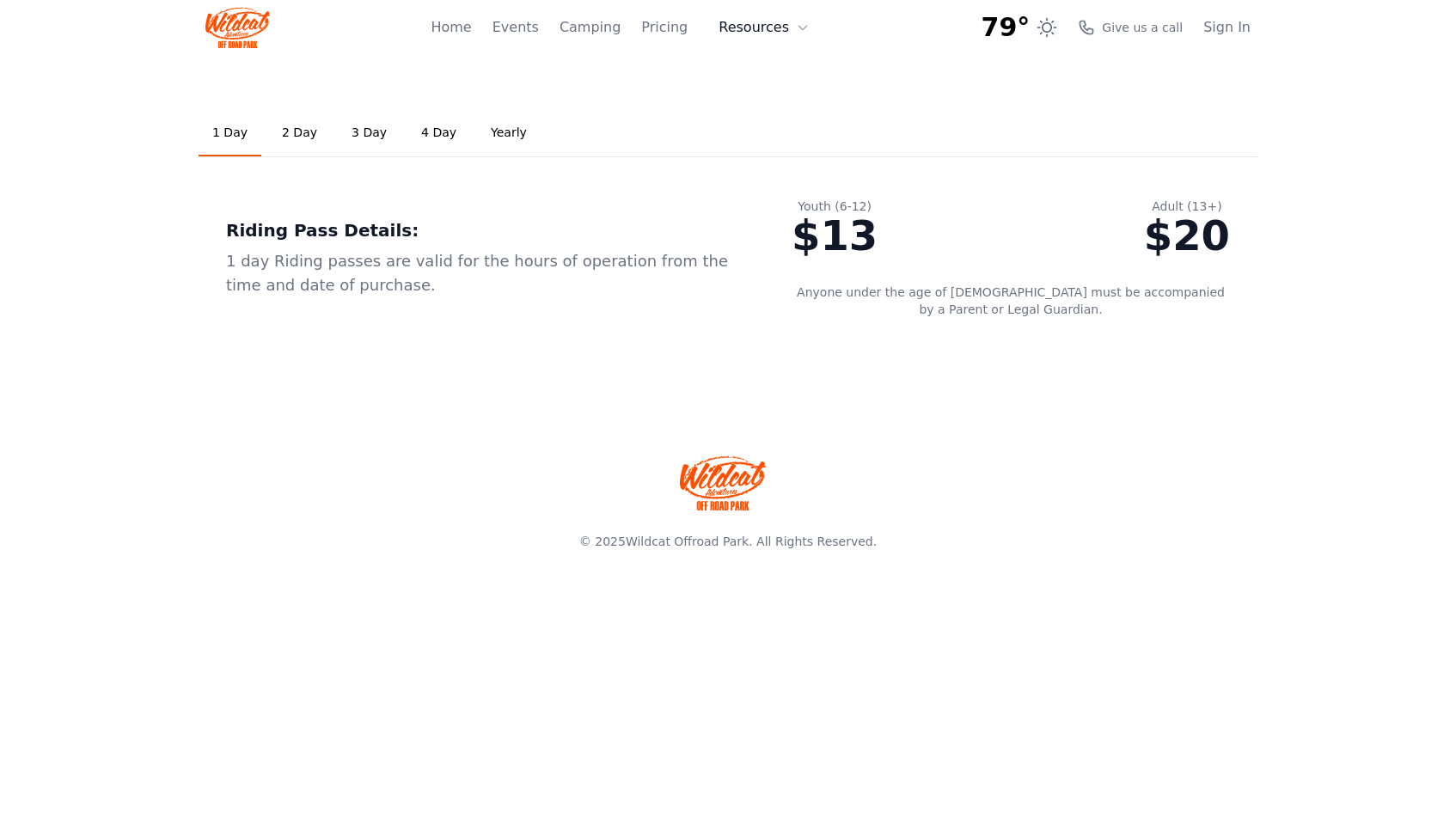 The height and width of the screenshot is (819, 1456). What do you see at coordinates (686, 542) in the screenshot?
I see `a: Wildcat Offroad Park` at bounding box center [686, 542].